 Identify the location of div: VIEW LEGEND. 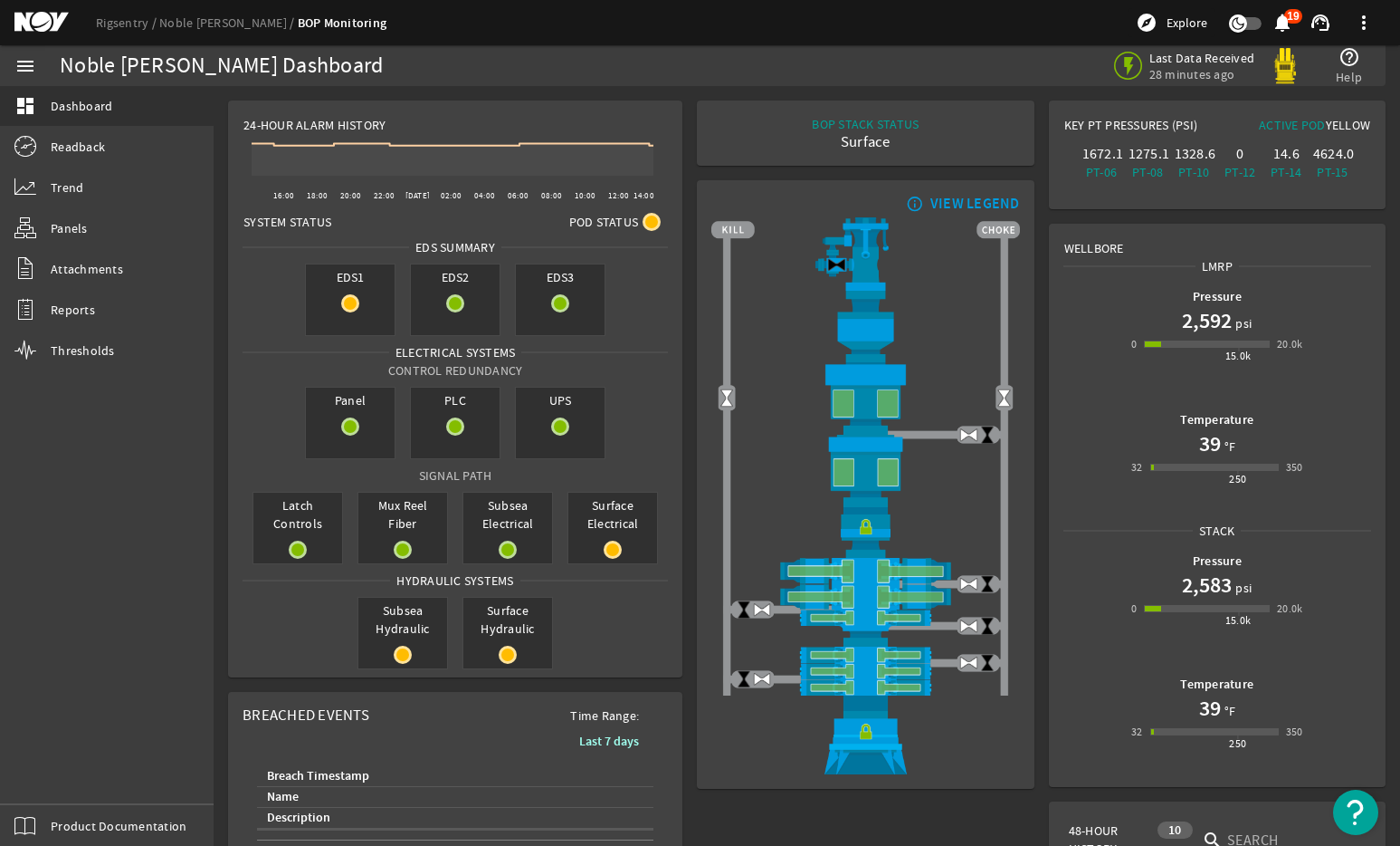
(975, 204).